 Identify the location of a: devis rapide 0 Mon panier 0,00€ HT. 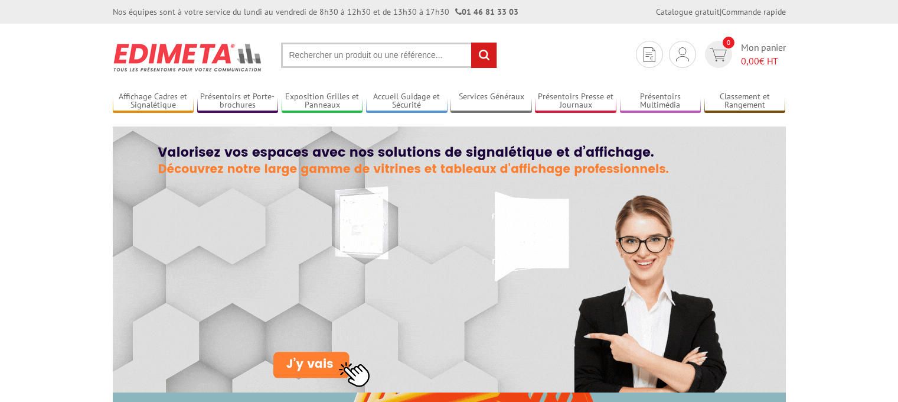
(744, 54).